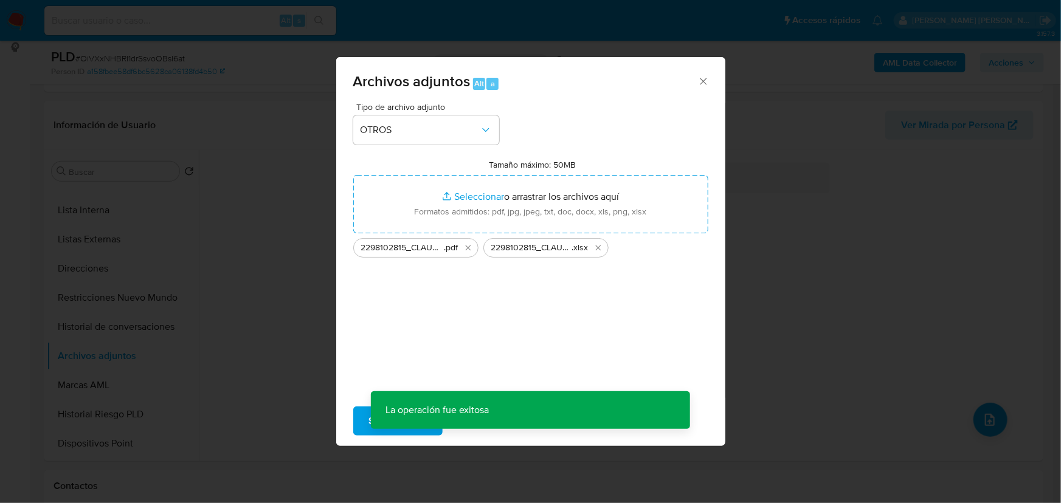 This screenshot has height=503, width=1061. I want to click on span: Tipo de archivo adjunto, so click(429, 107).